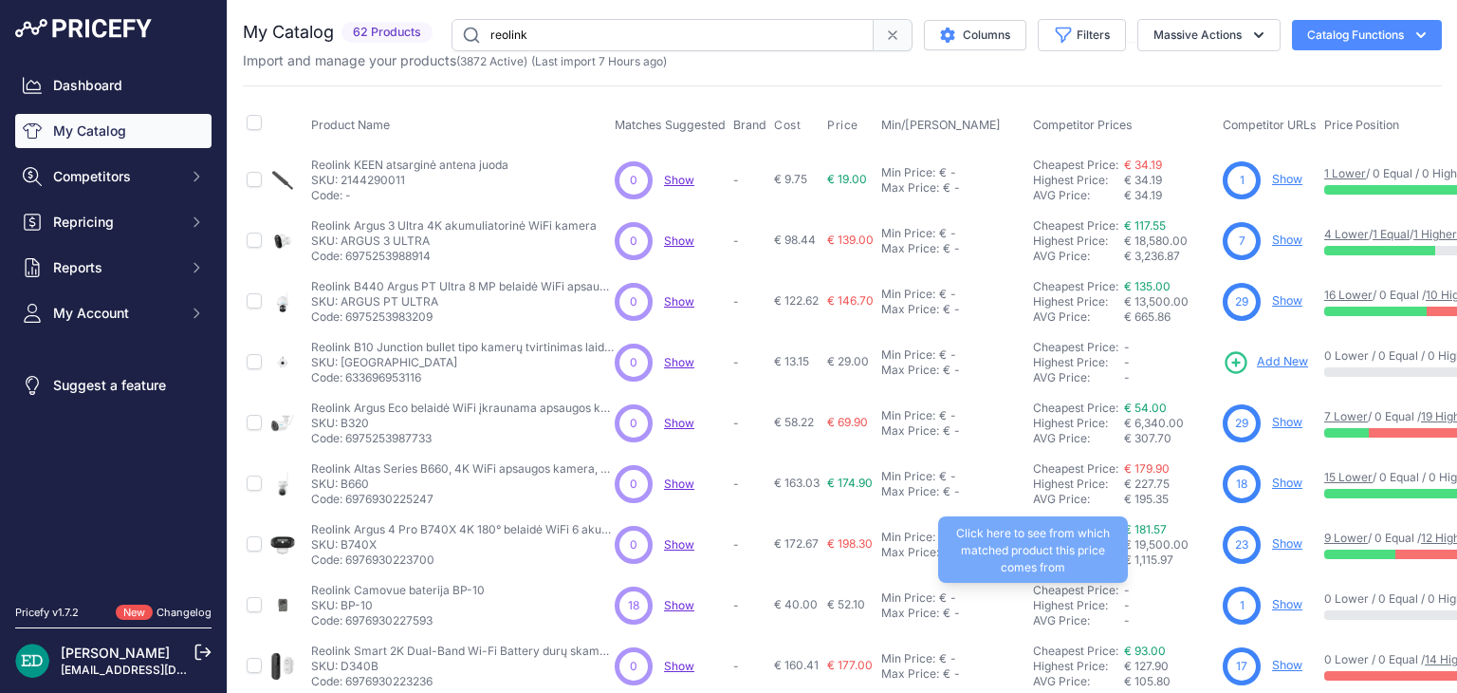 The image size is (1457, 693). Describe the element at coordinates (634, 605) in the screenshot. I see `span: 18` at that location.